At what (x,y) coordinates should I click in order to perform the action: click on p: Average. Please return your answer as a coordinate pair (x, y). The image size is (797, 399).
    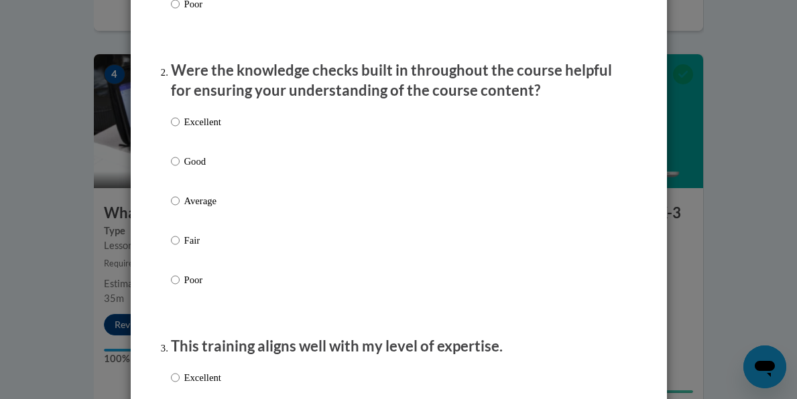
    Looking at the image, I should click on (202, 201).